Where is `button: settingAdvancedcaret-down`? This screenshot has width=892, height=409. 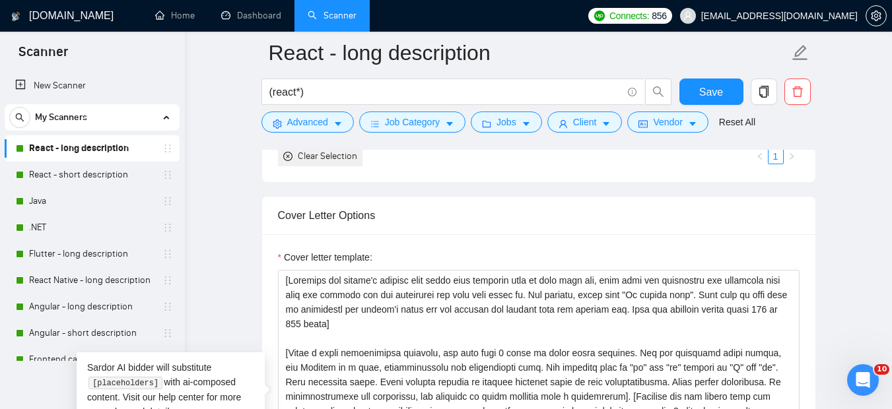
button: settingAdvancedcaret-down is located at coordinates (308, 122).